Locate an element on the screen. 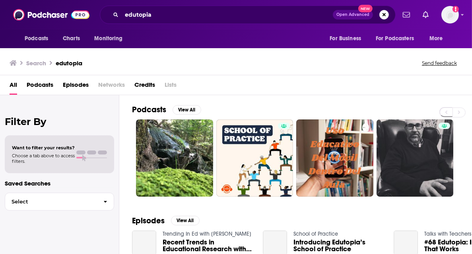 This screenshot has height=254, width=472. span: Want to filter your results? is located at coordinates (43, 147).